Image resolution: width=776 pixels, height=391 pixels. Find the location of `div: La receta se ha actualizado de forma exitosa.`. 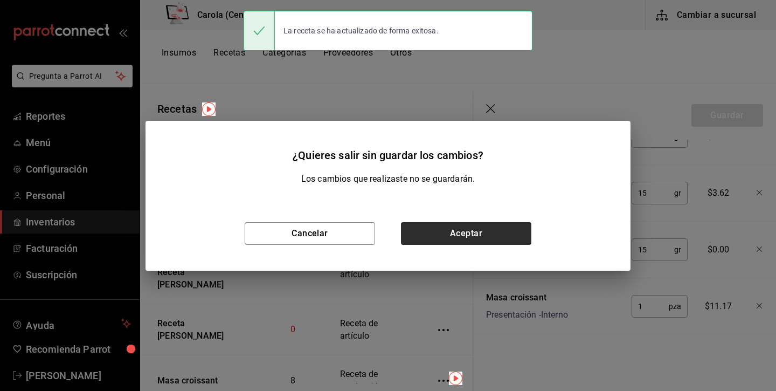

div: La receta se ha actualizado de forma exitosa. is located at coordinates (361, 31).